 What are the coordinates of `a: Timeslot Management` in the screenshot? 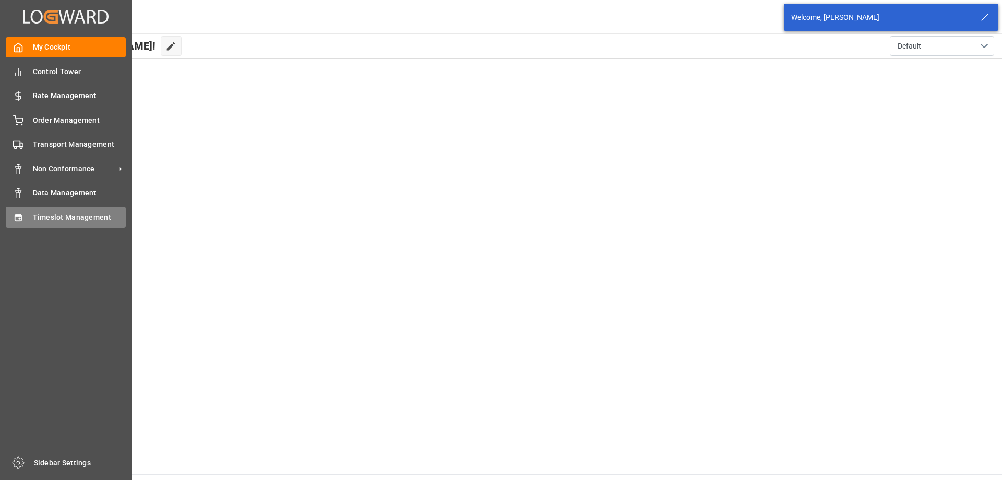 It's located at (66, 217).